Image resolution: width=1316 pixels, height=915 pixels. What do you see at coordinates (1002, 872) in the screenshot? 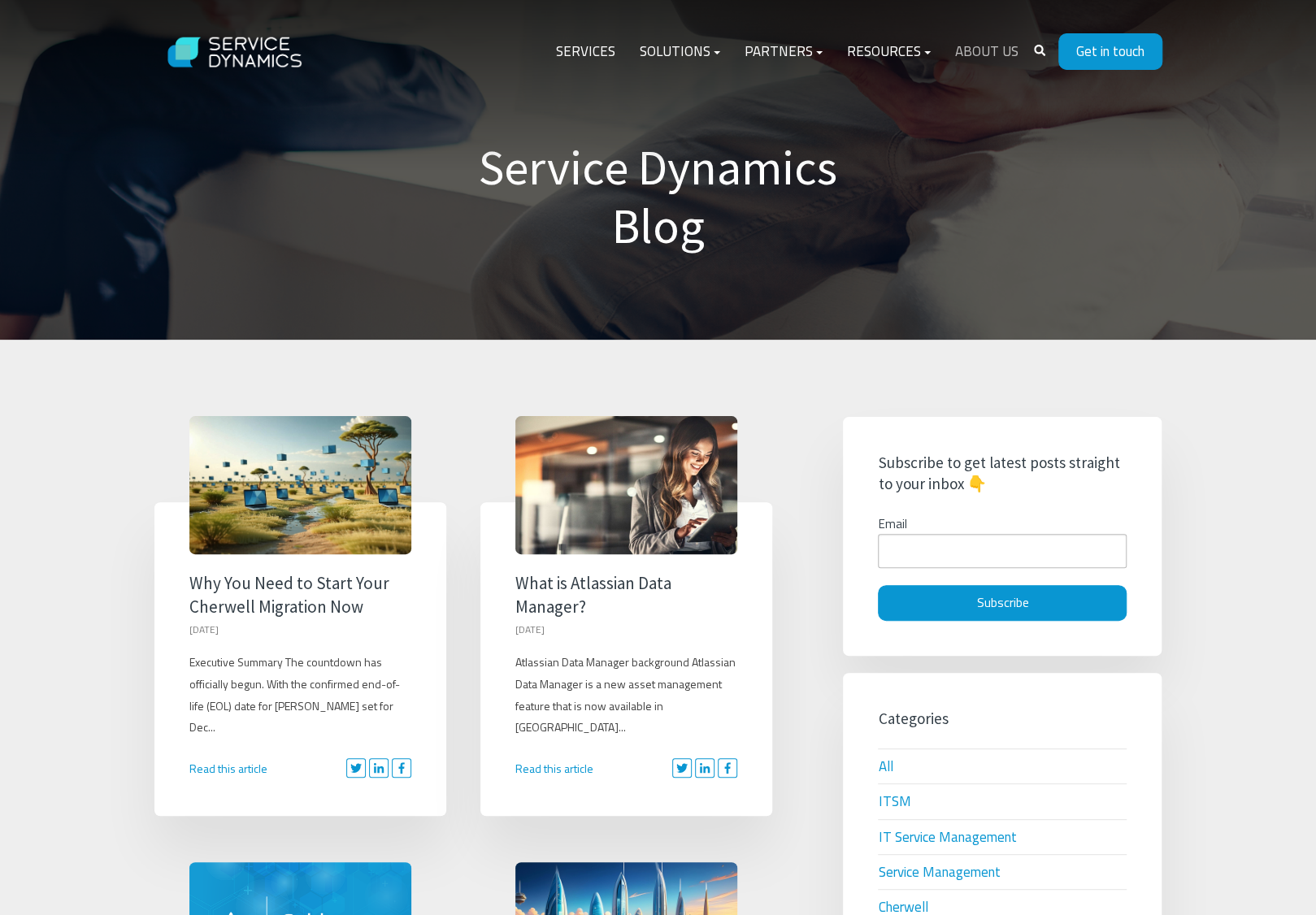
I see `a: Service Management` at bounding box center [1002, 872].